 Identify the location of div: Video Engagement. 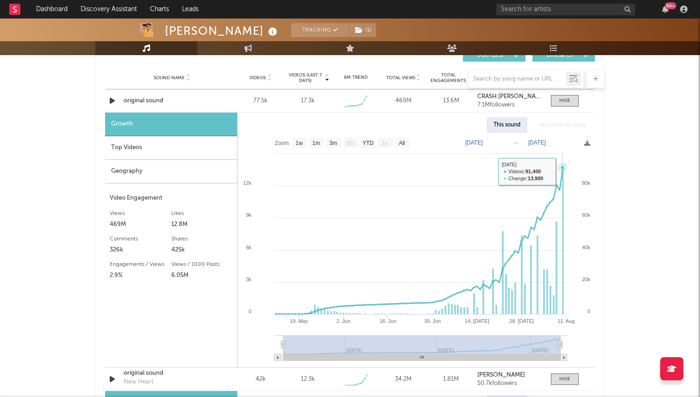
(171, 198).